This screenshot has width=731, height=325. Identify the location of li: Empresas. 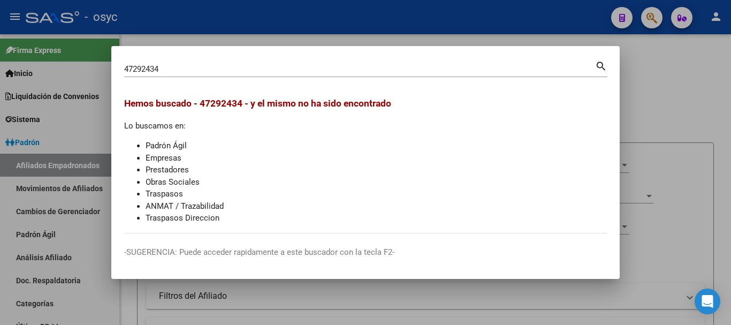
(376, 158).